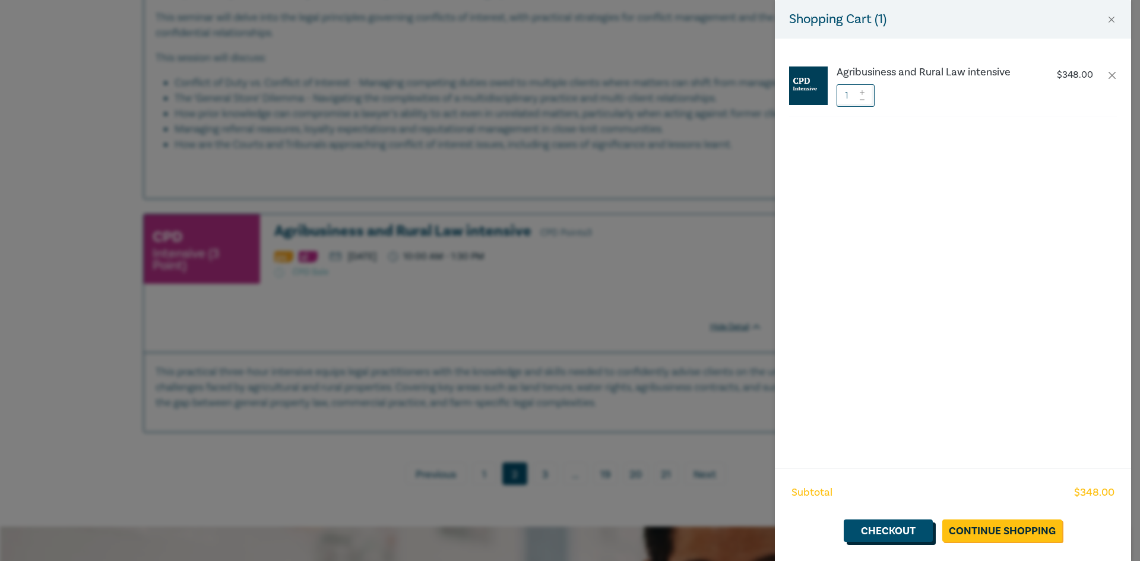 The width and height of the screenshot is (1140, 561). What do you see at coordinates (808, 85) in the screenshot?
I see `img: CPD%20Intensive.jpg` at bounding box center [808, 85].